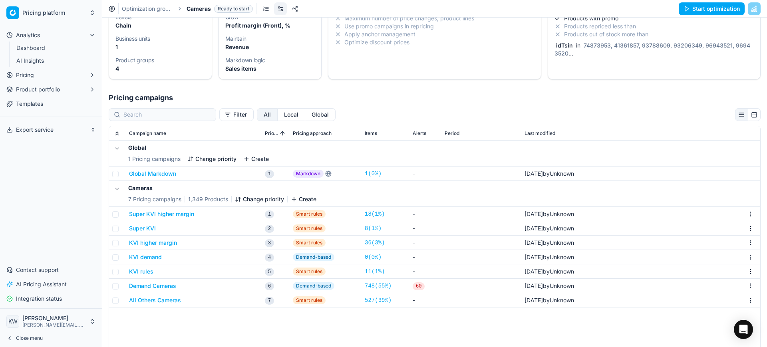  Describe the element at coordinates (237, 47) in the screenshot. I see `strong: Revenue` at that location.